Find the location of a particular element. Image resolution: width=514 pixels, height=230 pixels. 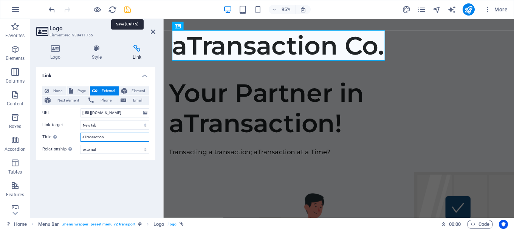

h4: Logo is located at coordinates (57, 53).